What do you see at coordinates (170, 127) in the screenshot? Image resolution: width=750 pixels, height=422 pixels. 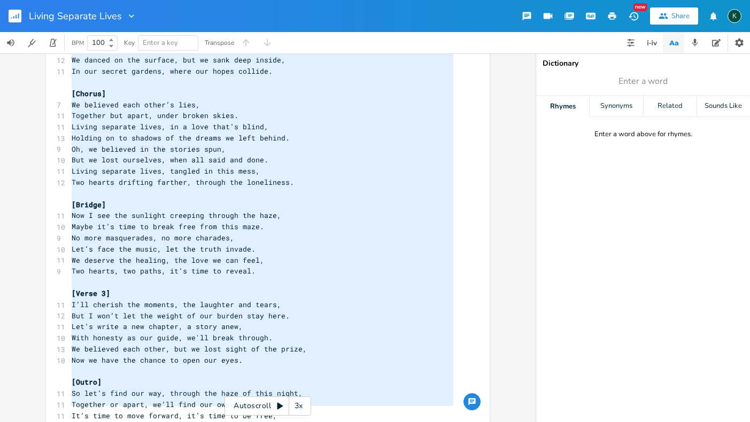 I see `span: Living separate lives, in a love that’s blind,` at bounding box center [170, 127].